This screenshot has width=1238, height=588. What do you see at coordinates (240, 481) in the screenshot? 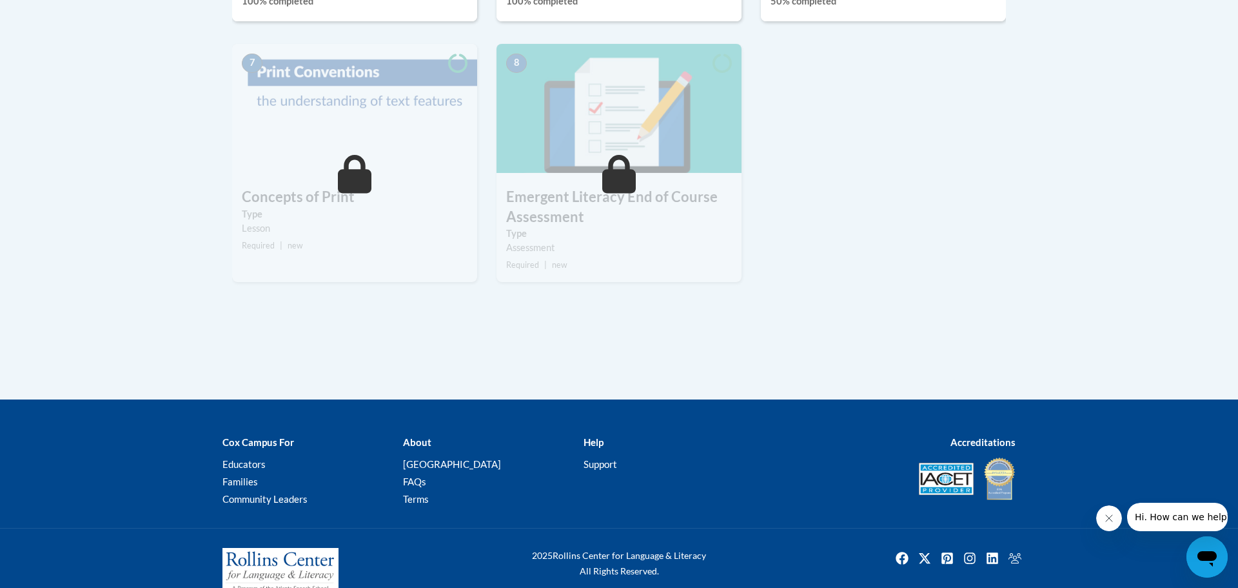
I see `a: Families` at bounding box center [240, 481].